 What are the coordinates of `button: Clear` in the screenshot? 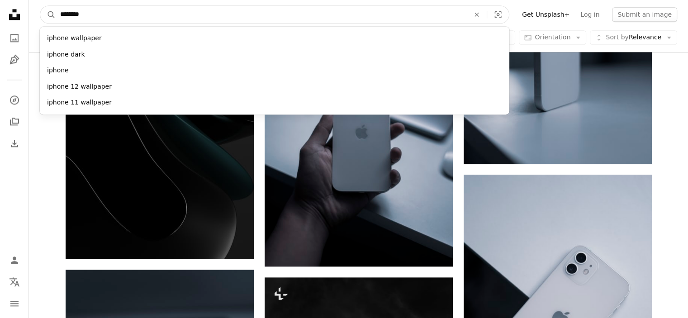 It's located at (477, 14).